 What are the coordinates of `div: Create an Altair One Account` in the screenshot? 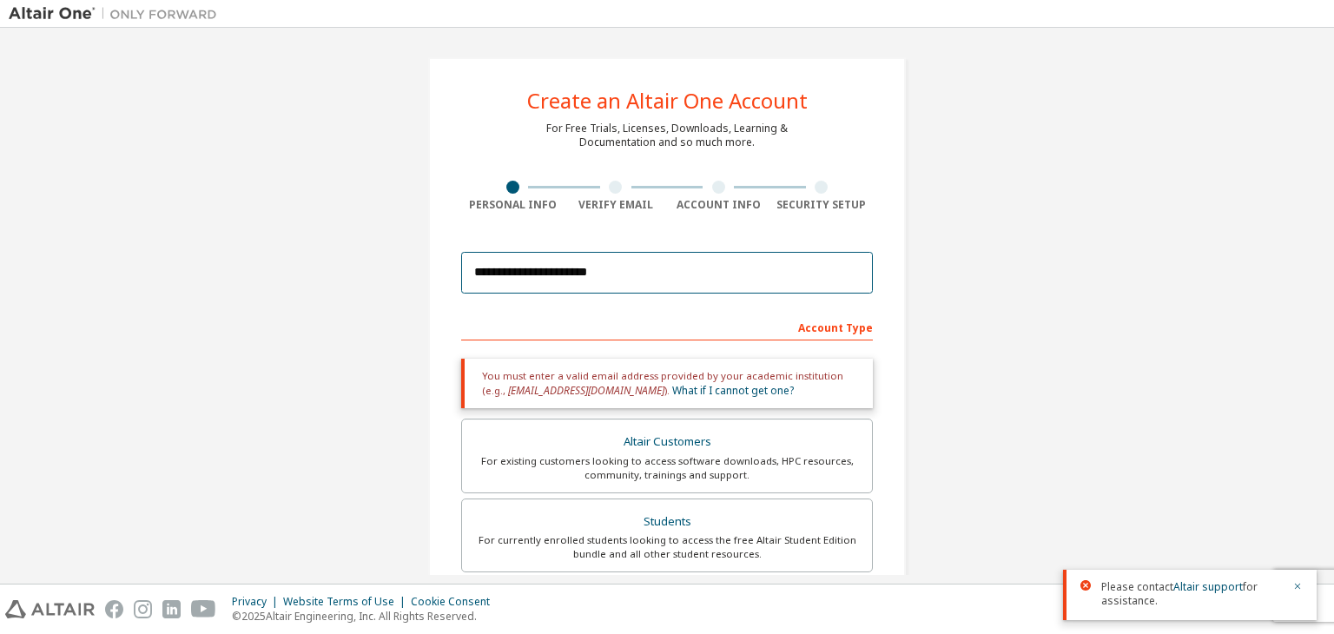 It's located at (667, 101).